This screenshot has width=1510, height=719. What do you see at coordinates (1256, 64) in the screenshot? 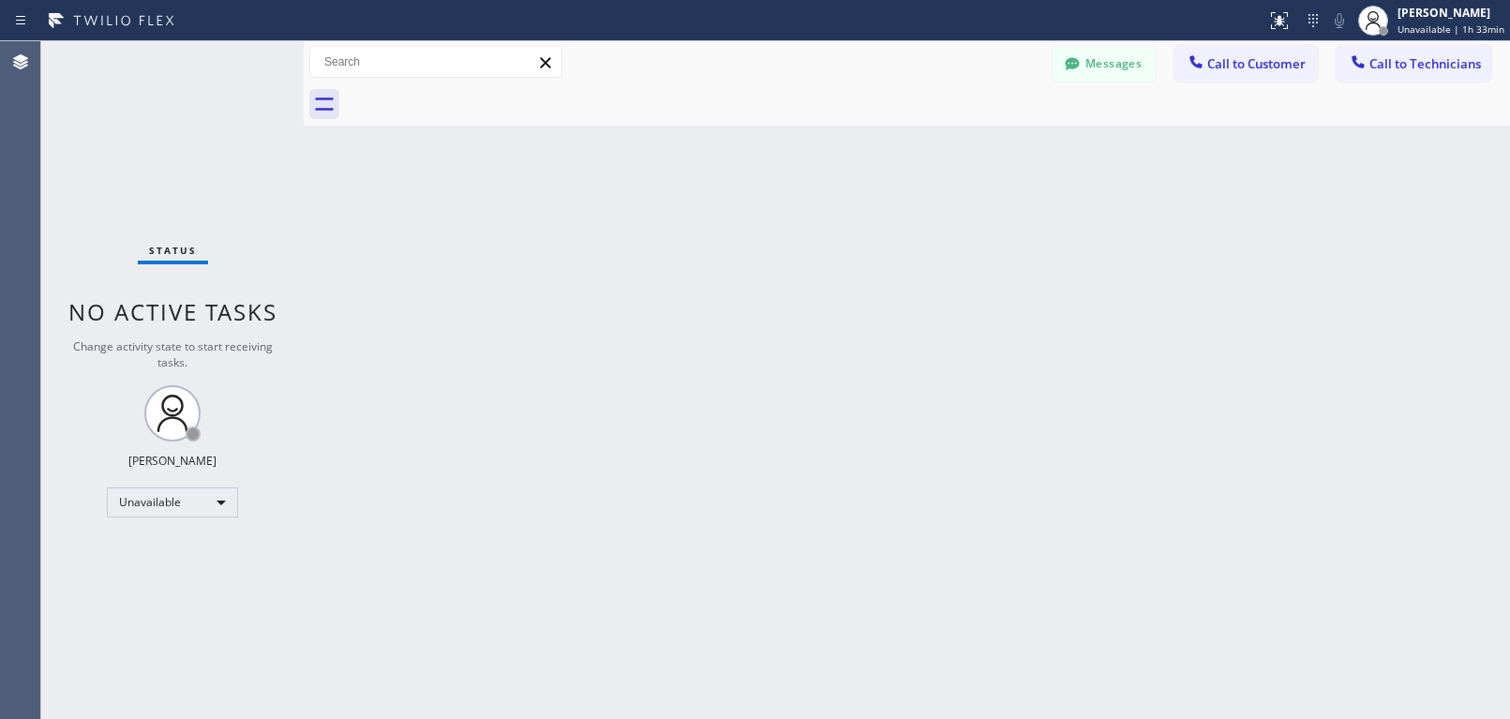
I see `span: Call to Customer` at bounding box center [1256, 64].